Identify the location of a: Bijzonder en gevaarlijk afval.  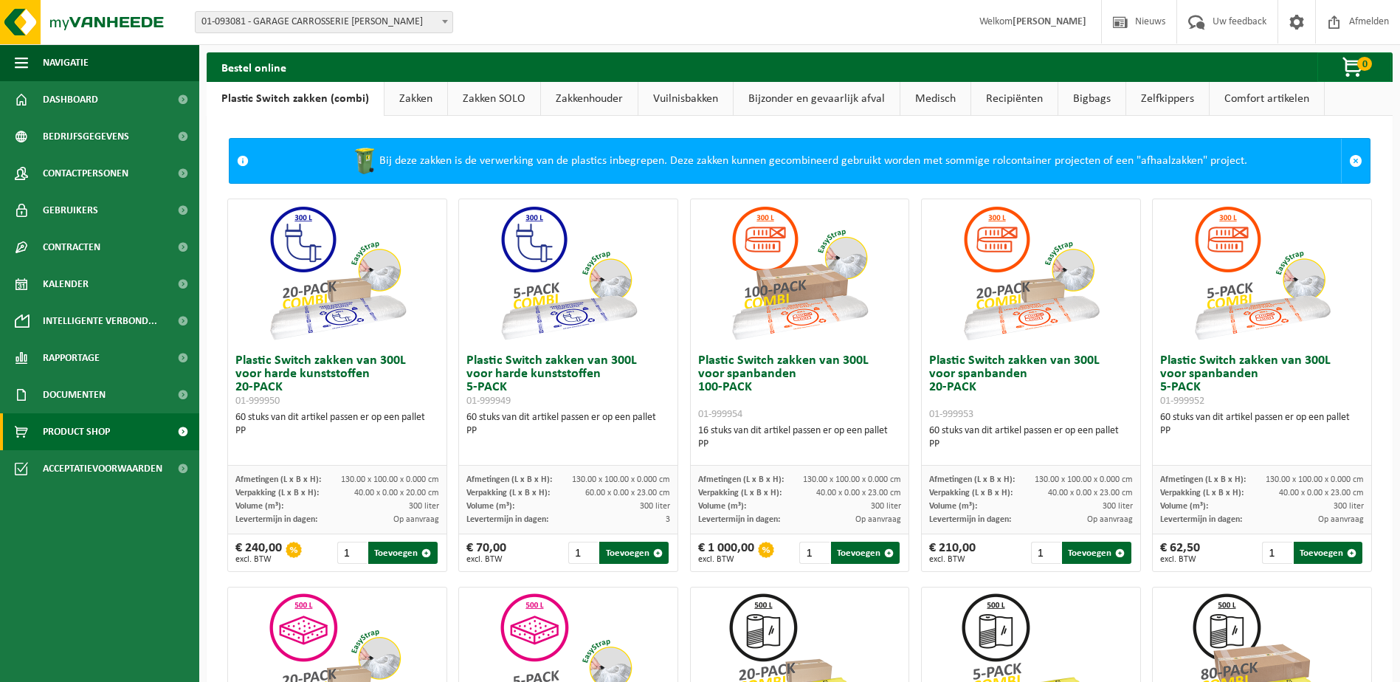
(816, 99).